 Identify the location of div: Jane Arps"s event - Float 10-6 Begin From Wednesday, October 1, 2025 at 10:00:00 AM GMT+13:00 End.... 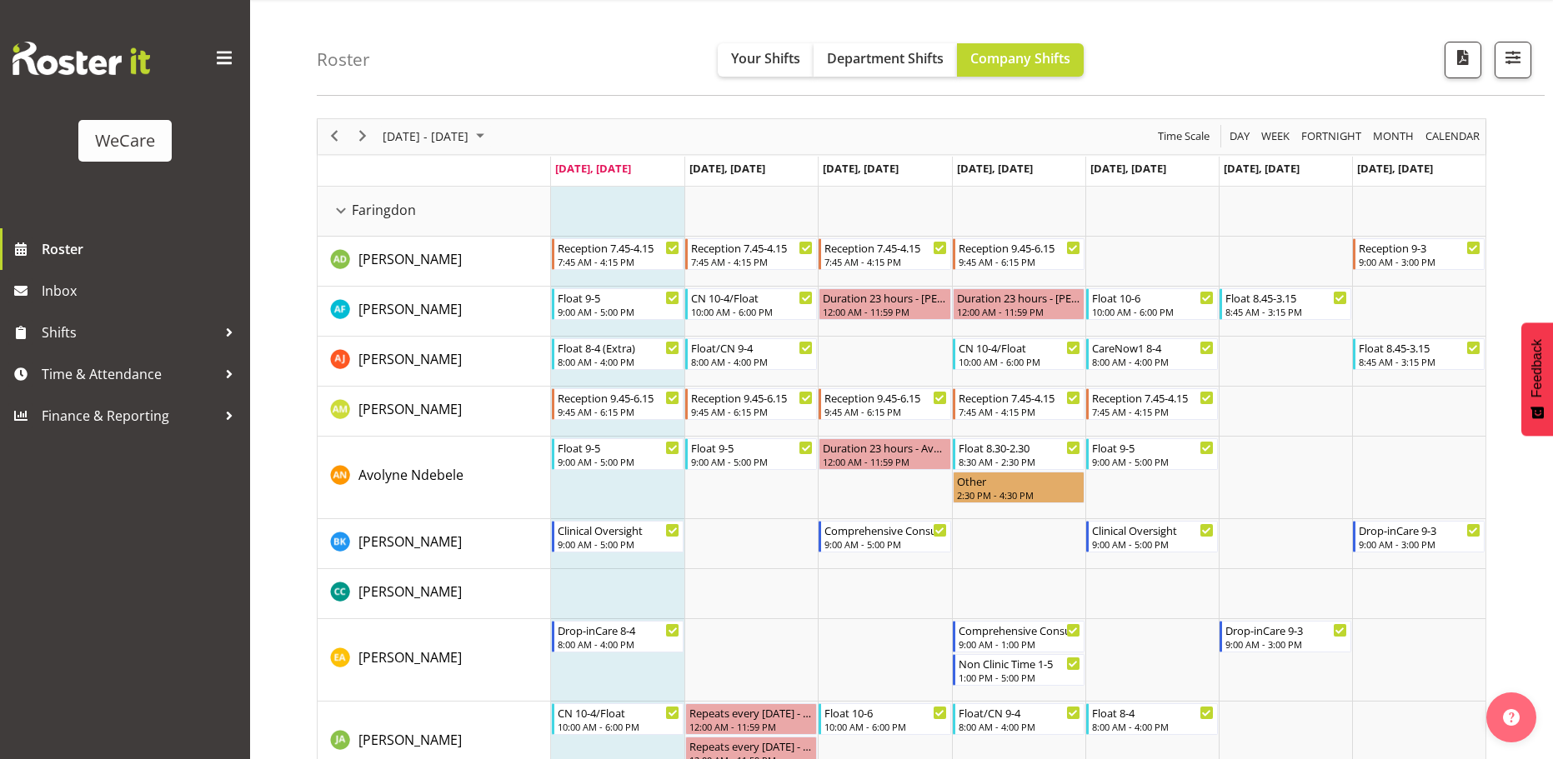
(884, 719).